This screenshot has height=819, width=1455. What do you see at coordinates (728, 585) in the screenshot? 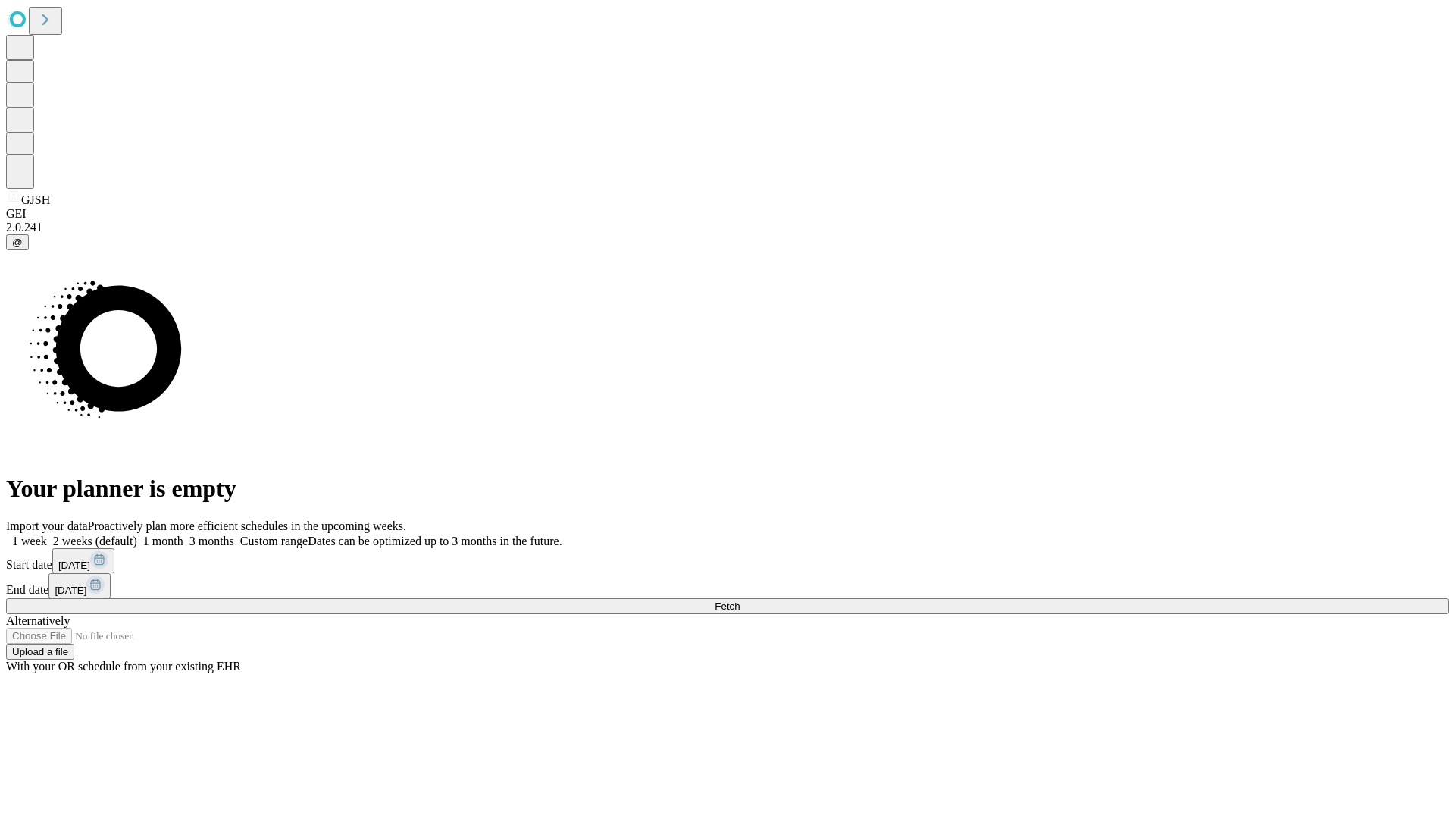
I see `div: End date` at bounding box center [728, 585].